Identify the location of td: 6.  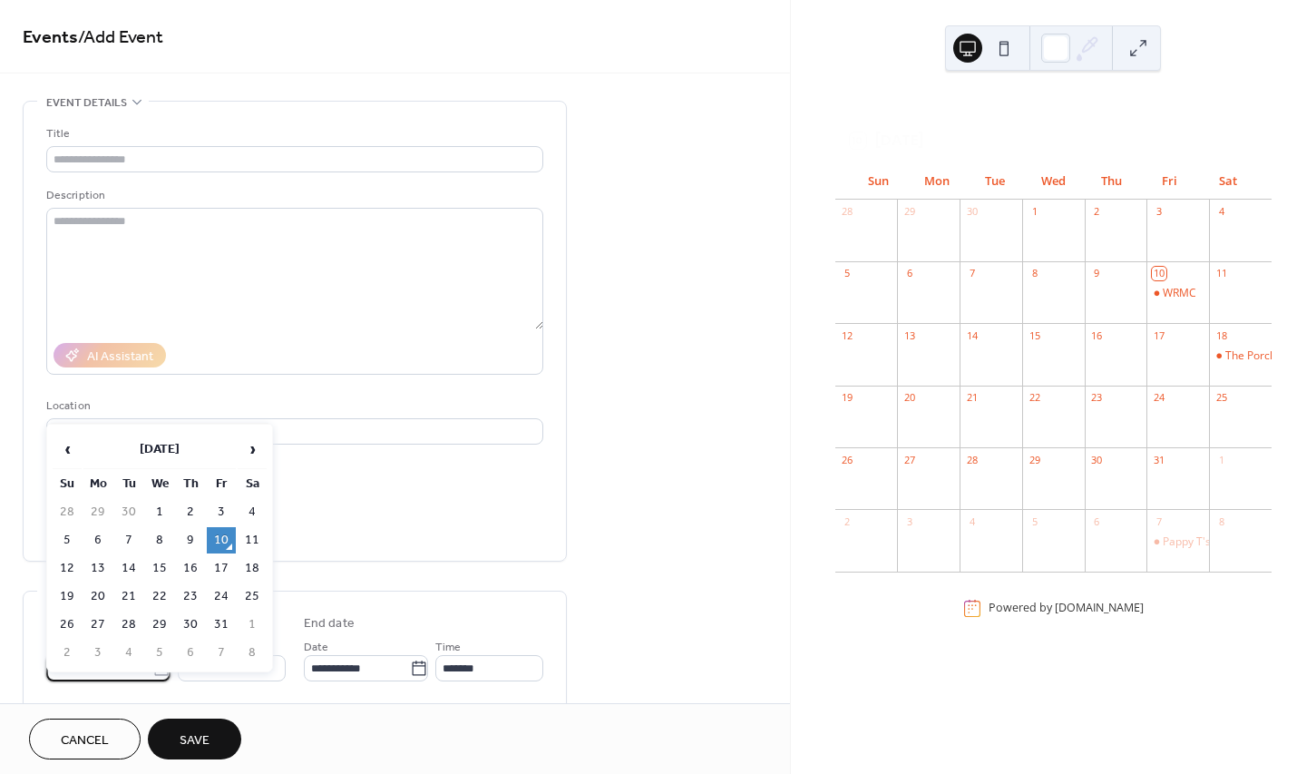
(98, 540).